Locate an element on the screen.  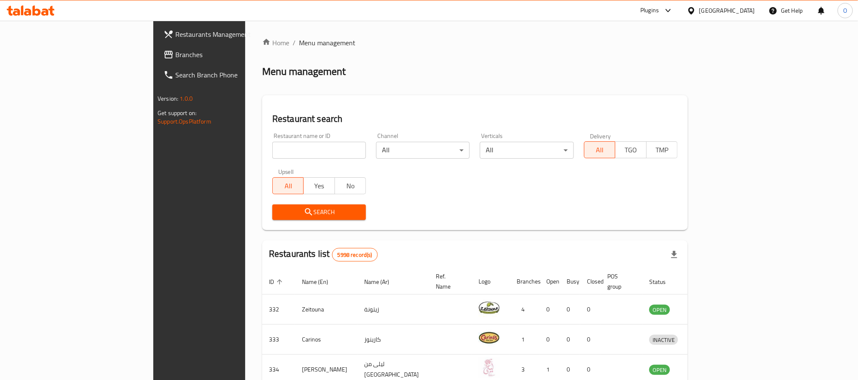
img: Leila Min Lebnan is located at coordinates (489, 368).